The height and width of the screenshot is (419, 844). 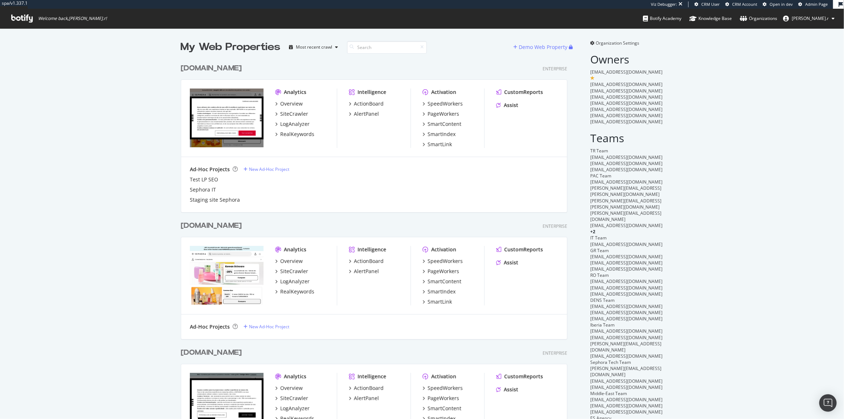 I want to click on div: DENS Team, so click(x=627, y=300).